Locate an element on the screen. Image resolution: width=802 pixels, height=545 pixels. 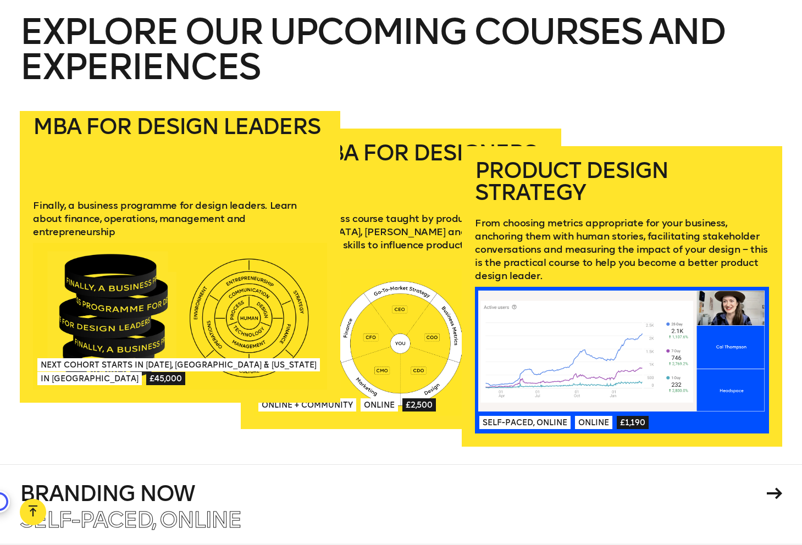
p: From choosing metrics appropriate for your business, anchoring them with human stories, facilitat... is located at coordinates (621, 249).